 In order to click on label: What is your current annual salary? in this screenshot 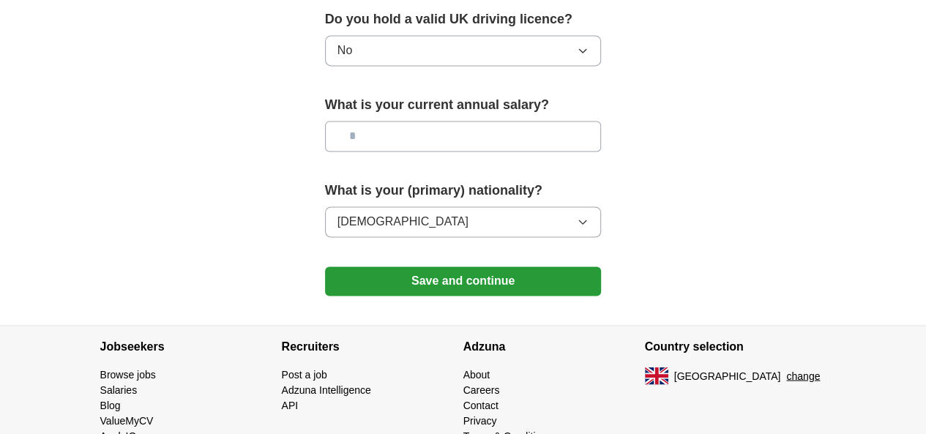, I will do `click(464, 105)`.